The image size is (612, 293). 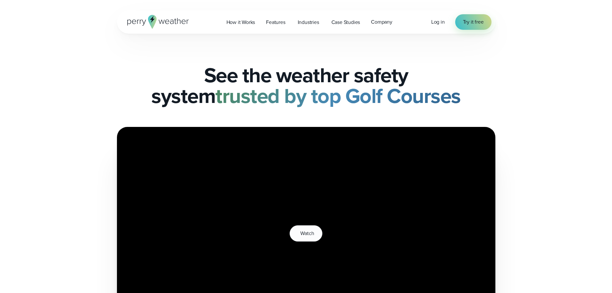 What do you see at coordinates (382, 22) in the screenshot?
I see `span: Company` at bounding box center [382, 22].